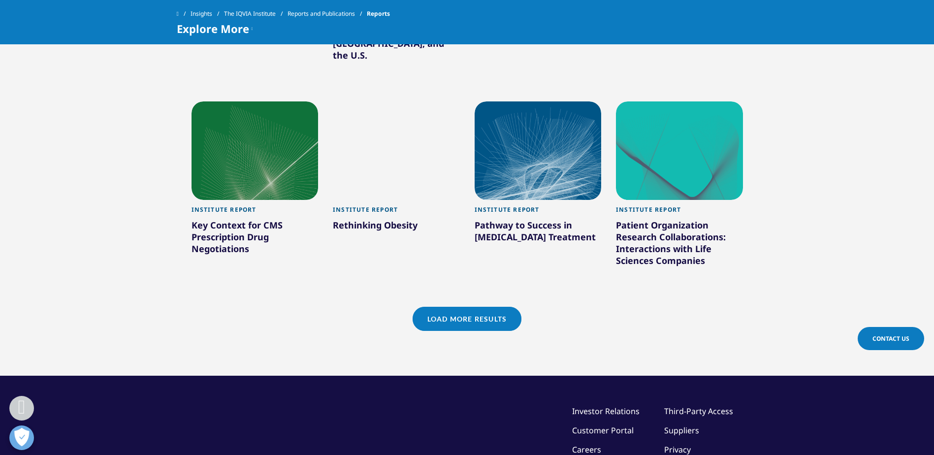 The height and width of the screenshot is (455, 934). I want to click on a: Institute Report Patient Organization Research Collaborations: Interactions with Life Sciences Co..., so click(679, 246).